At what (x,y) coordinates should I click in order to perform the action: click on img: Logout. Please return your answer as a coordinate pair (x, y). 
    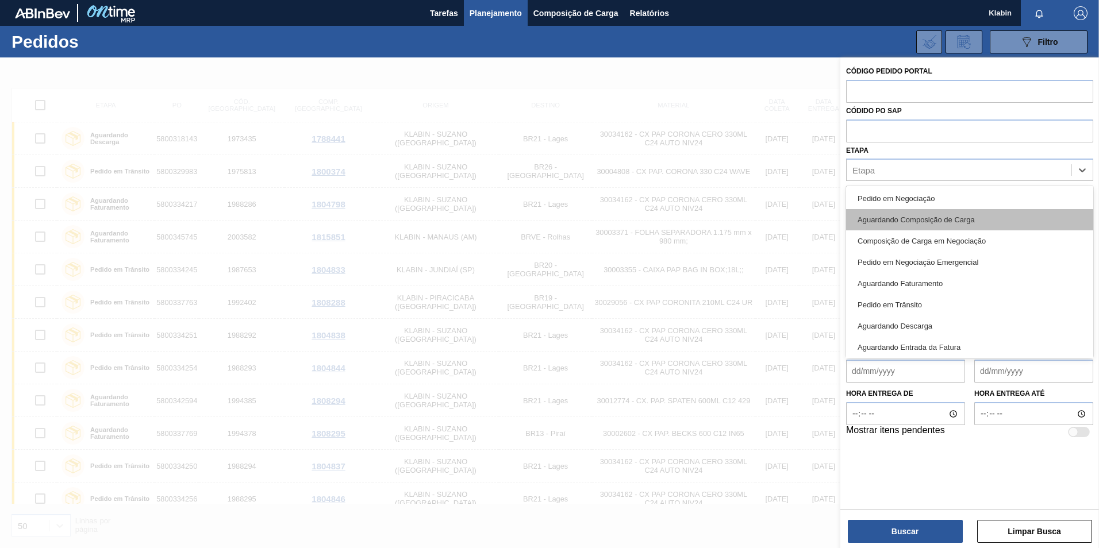
    Looking at the image, I should click on (1081, 13).